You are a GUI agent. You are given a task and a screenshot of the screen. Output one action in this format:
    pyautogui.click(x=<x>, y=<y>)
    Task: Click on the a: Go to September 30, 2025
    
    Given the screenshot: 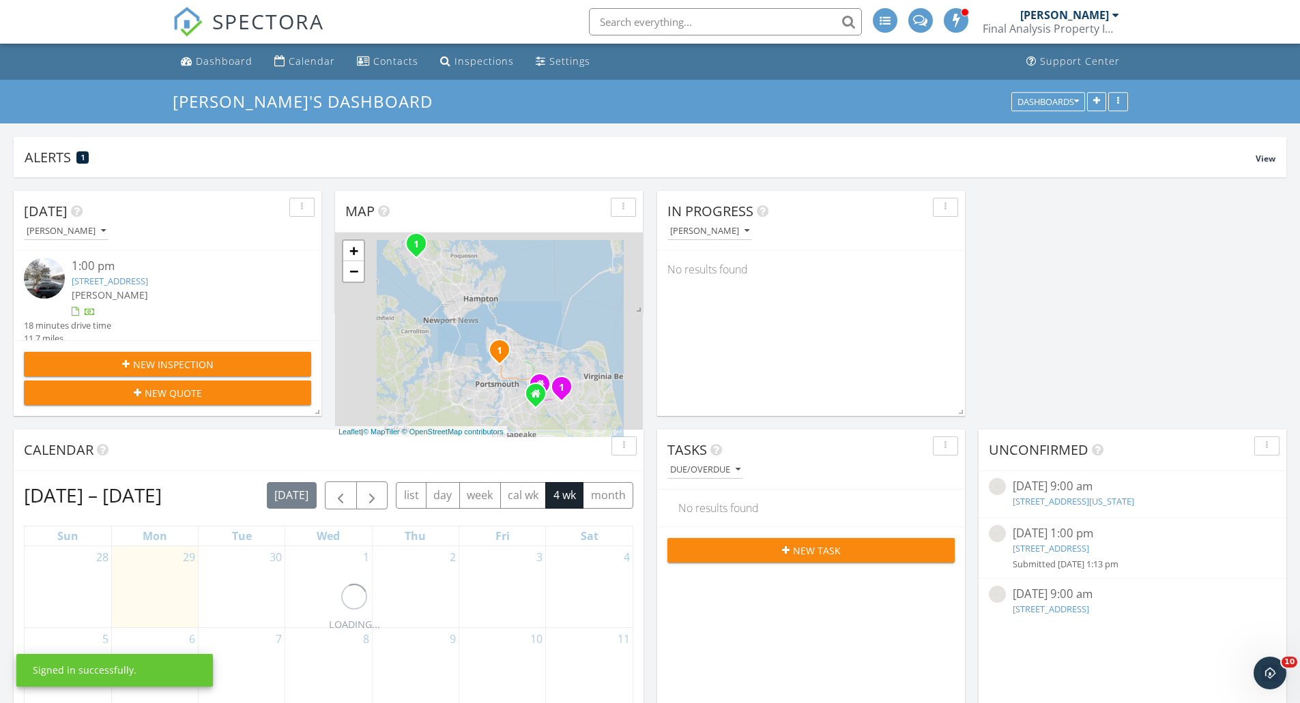 What is the action you would take?
    pyautogui.click(x=276, y=557)
    